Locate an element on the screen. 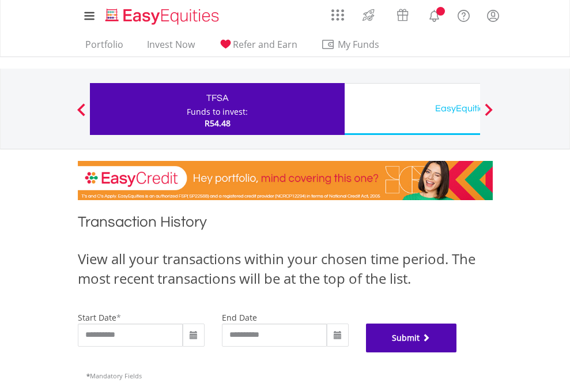  div: View all your transactions within your chosen time period. The most recent transactions will be a... is located at coordinates (286, 269).